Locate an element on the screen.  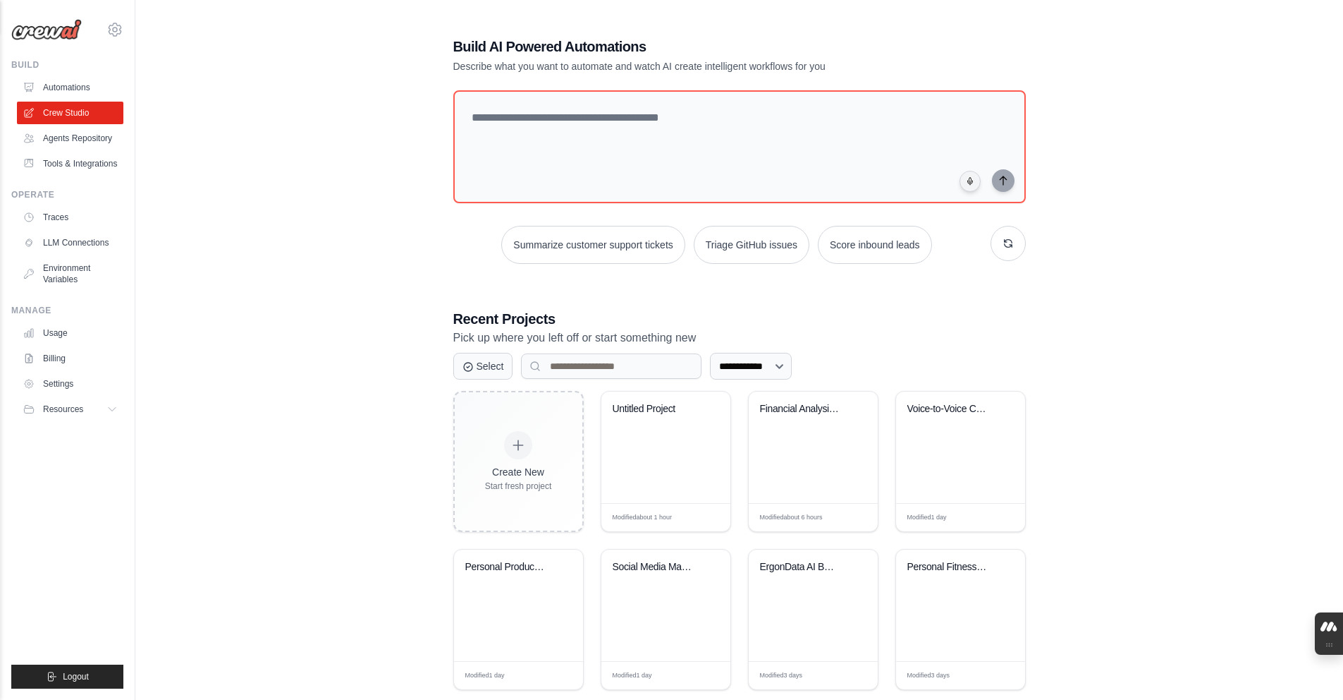
div: Build is located at coordinates (67, 65).